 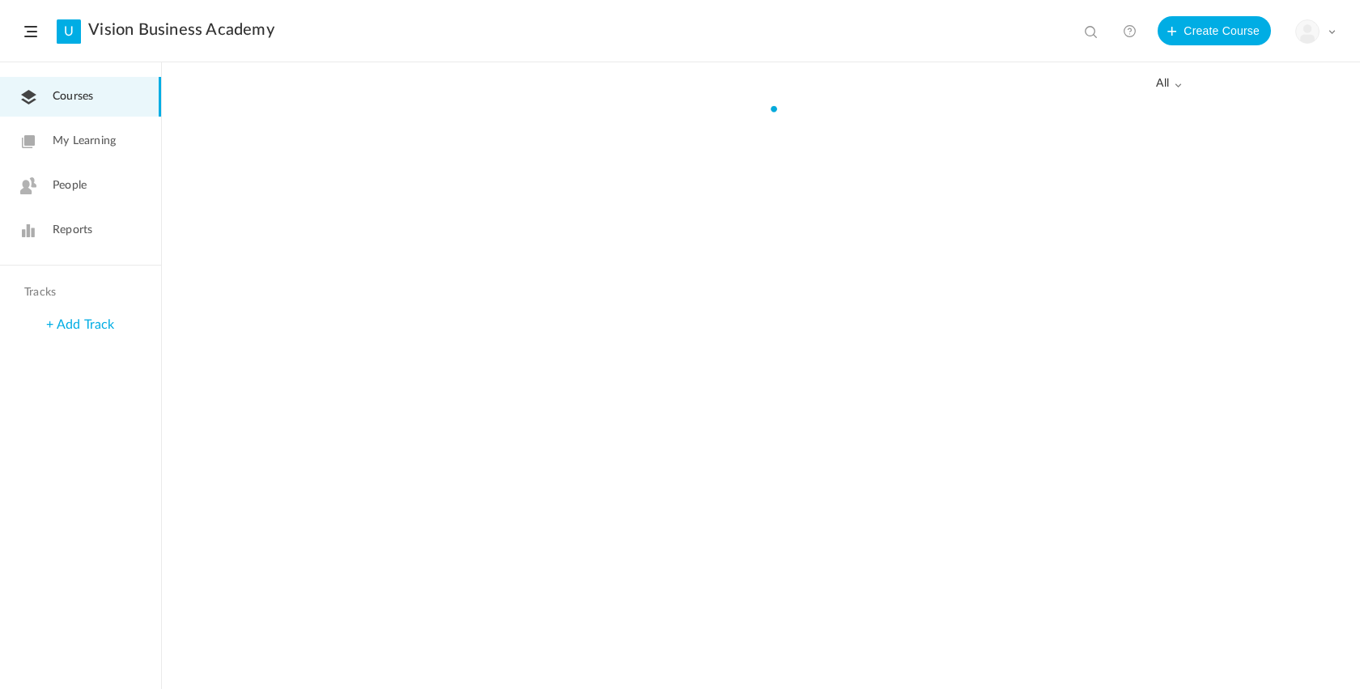 What do you see at coordinates (84, 141) in the screenshot?
I see `span: My Learning` at bounding box center [84, 141].